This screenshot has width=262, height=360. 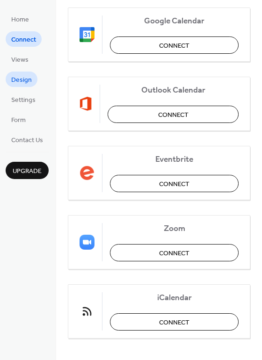 I want to click on span: Home, so click(x=20, y=20).